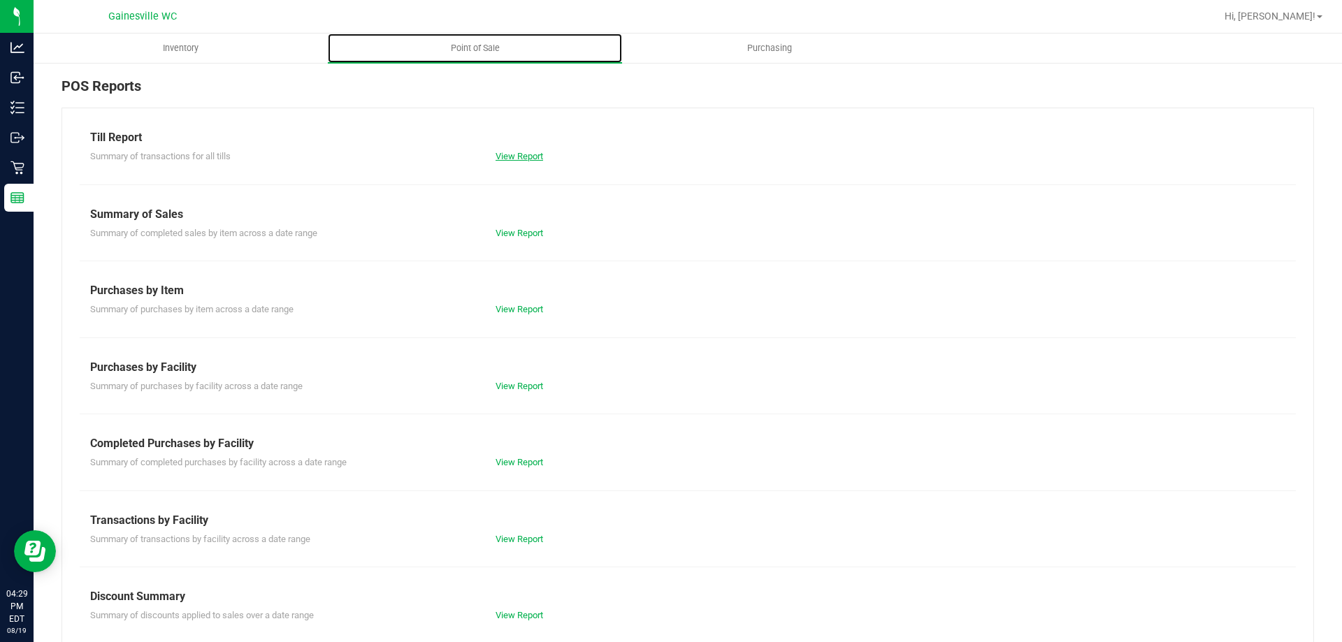 The width and height of the screenshot is (1342, 642). Describe the element at coordinates (143, 16) in the screenshot. I see `span: Gainesville WC` at that location.